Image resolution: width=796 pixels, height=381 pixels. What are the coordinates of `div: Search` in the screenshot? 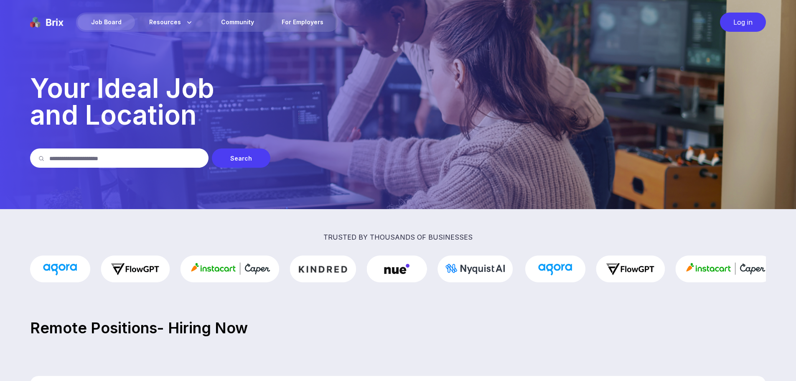 It's located at (241, 158).